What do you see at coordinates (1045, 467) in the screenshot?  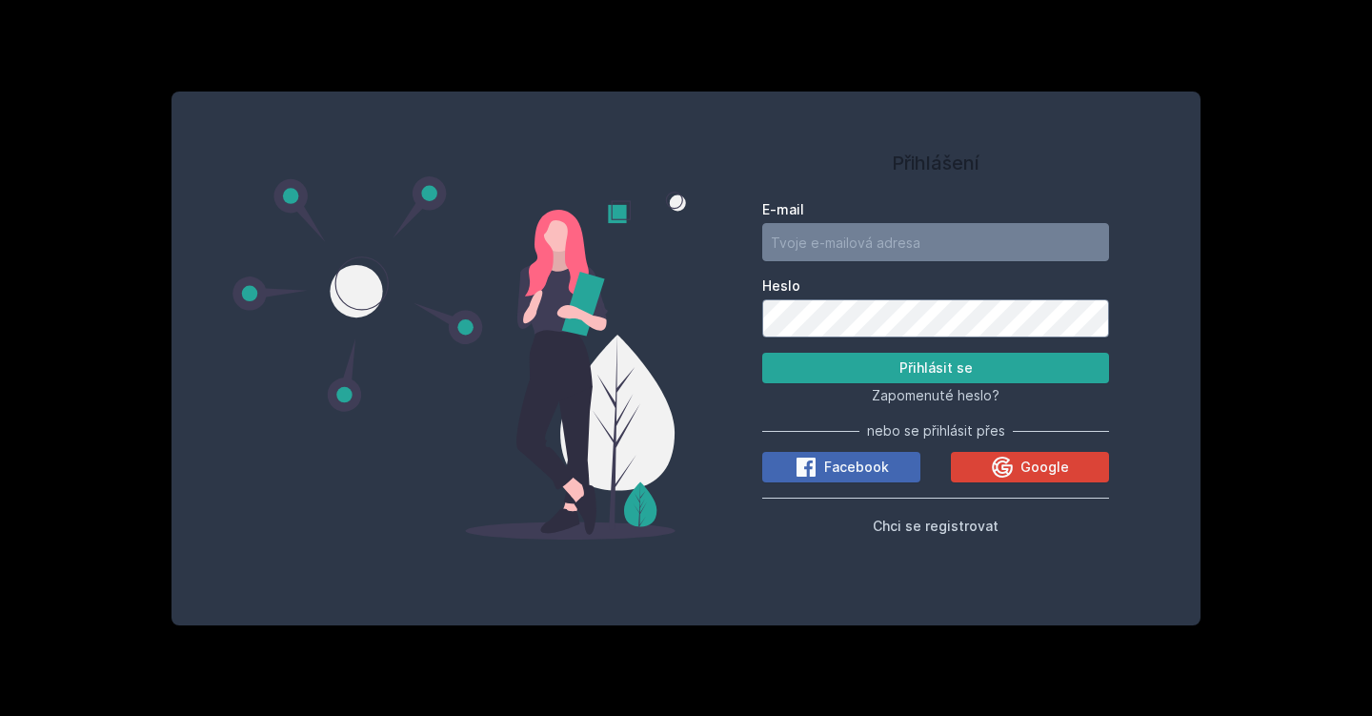 I see `span: Google` at bounding box center [1045, 467].